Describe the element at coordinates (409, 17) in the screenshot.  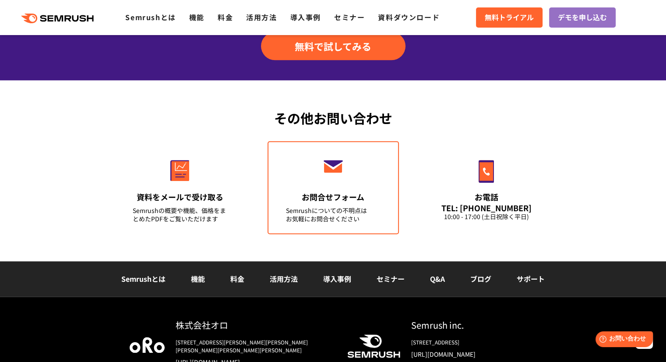
I see `a: 資料ダウンロード` at that location.